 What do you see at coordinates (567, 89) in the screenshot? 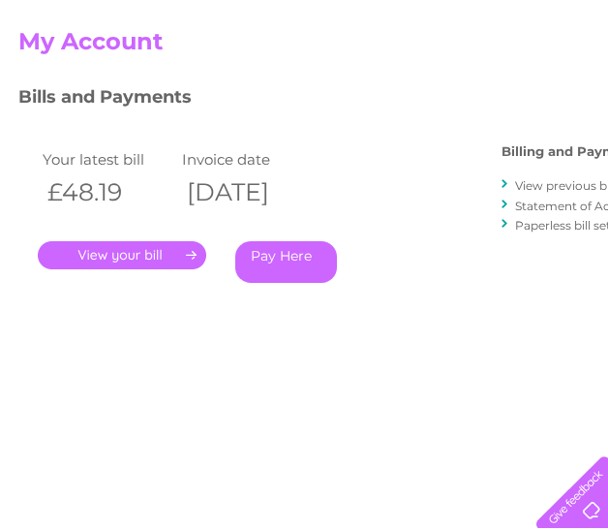
I see `a: Log out` at bounding box center [567, 89].